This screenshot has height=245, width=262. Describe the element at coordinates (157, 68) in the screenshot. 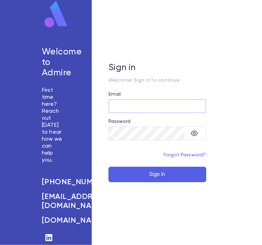

I see `h5: Sign in` at that location.